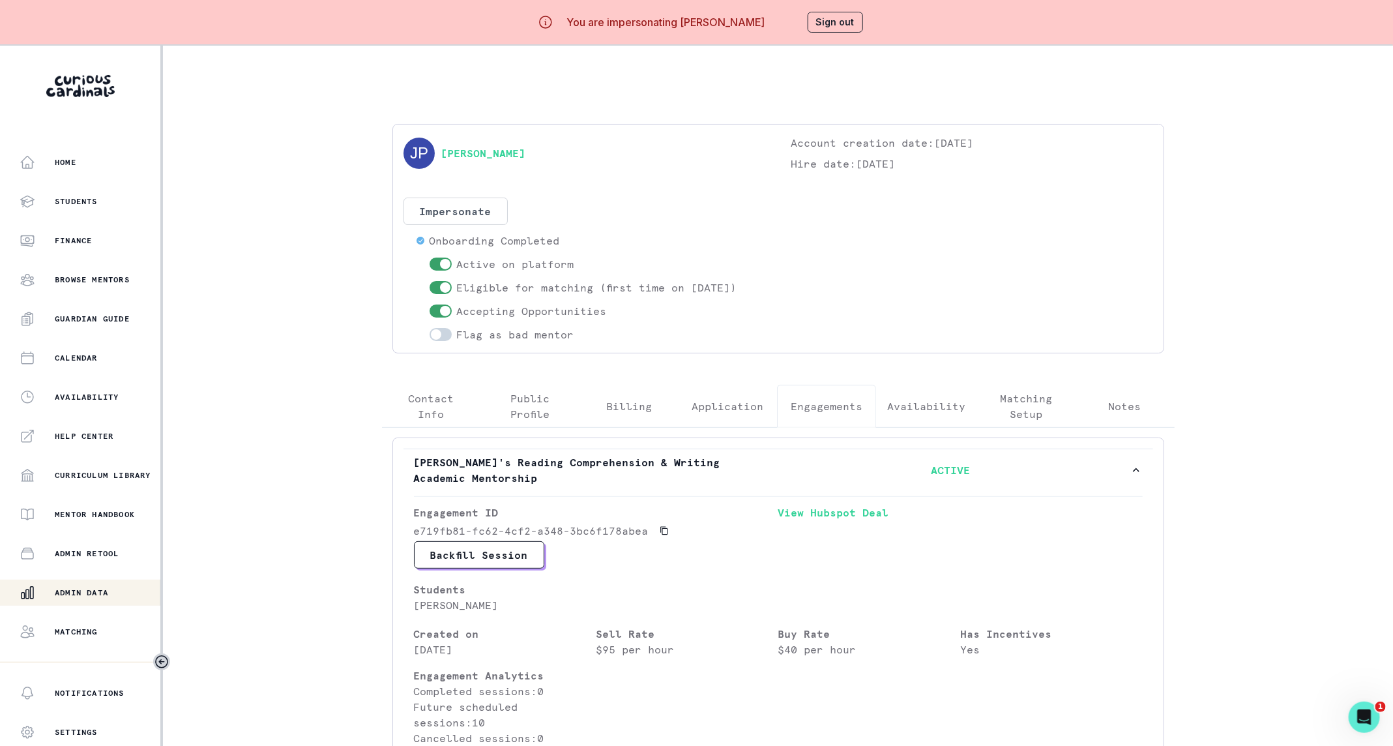  Describe the element at coordinates (456, 211) in the screenshot. I see `button: Impersonate` at that location.